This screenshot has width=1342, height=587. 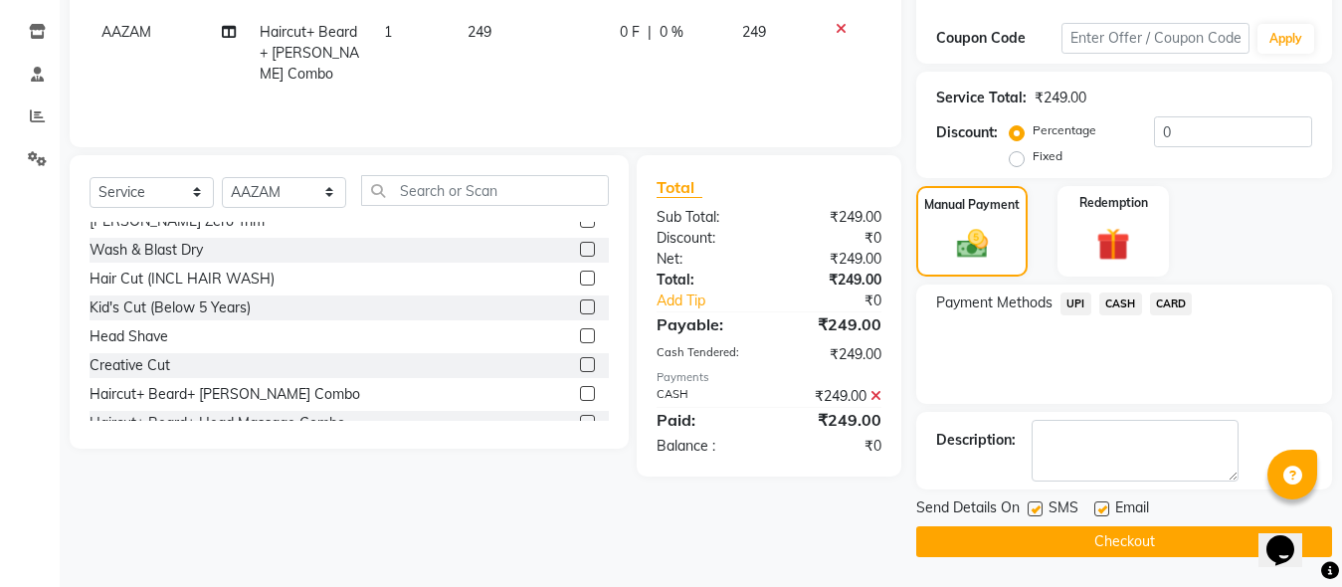 I want to click on span: Total, so click(x=679, y=187).